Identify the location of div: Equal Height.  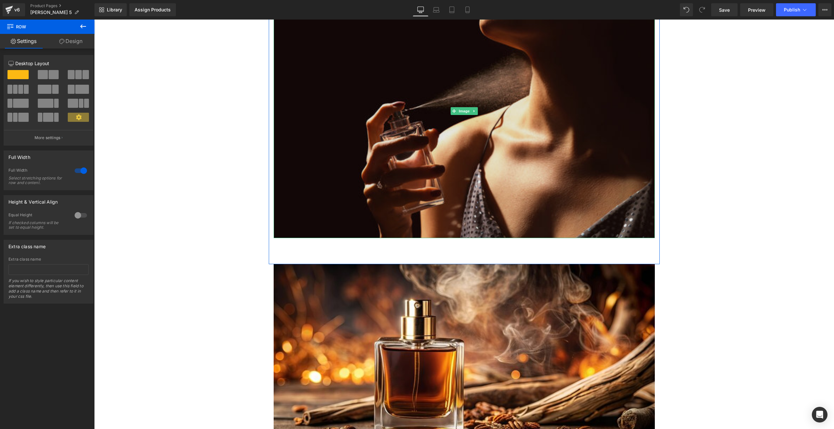
(38, 216).